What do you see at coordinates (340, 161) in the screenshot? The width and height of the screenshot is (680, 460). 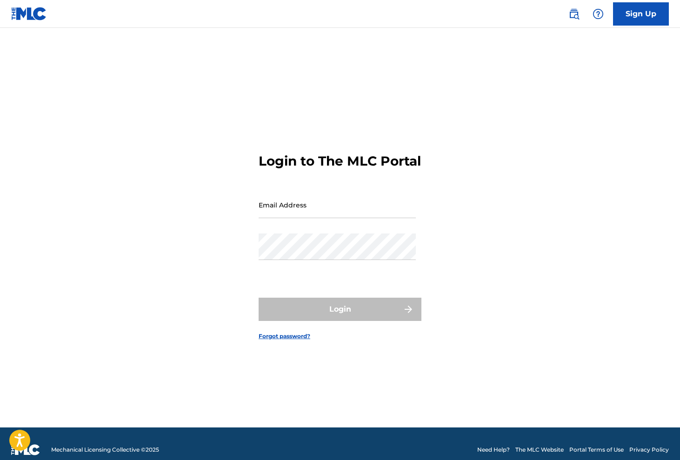 I see `h3: Login to The MLC Portal` at bounding box center [340, 161].